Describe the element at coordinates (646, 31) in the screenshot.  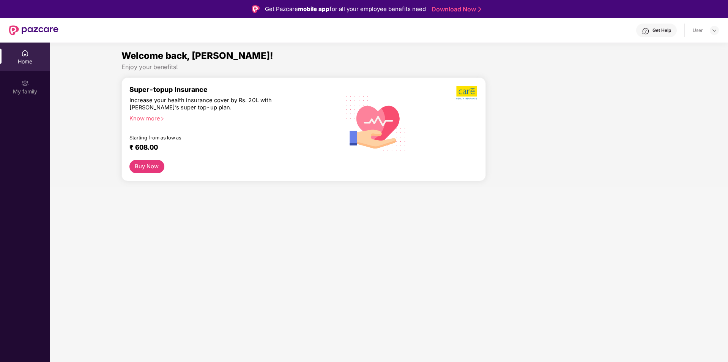
I see `img: svg+xml;base64,PHN2ZyBpZD0iSGVscC0zMngzMiIgeG1sbnM9Imh0dHA6Ly93d3cudzMub3JnLzIwMDAvc3ZnIiB3aWR0aD...` at that location.